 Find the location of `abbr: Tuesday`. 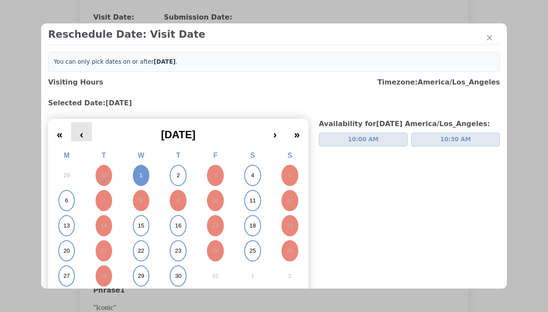

abbr: Tuesday is located at coordinates (104, 155).